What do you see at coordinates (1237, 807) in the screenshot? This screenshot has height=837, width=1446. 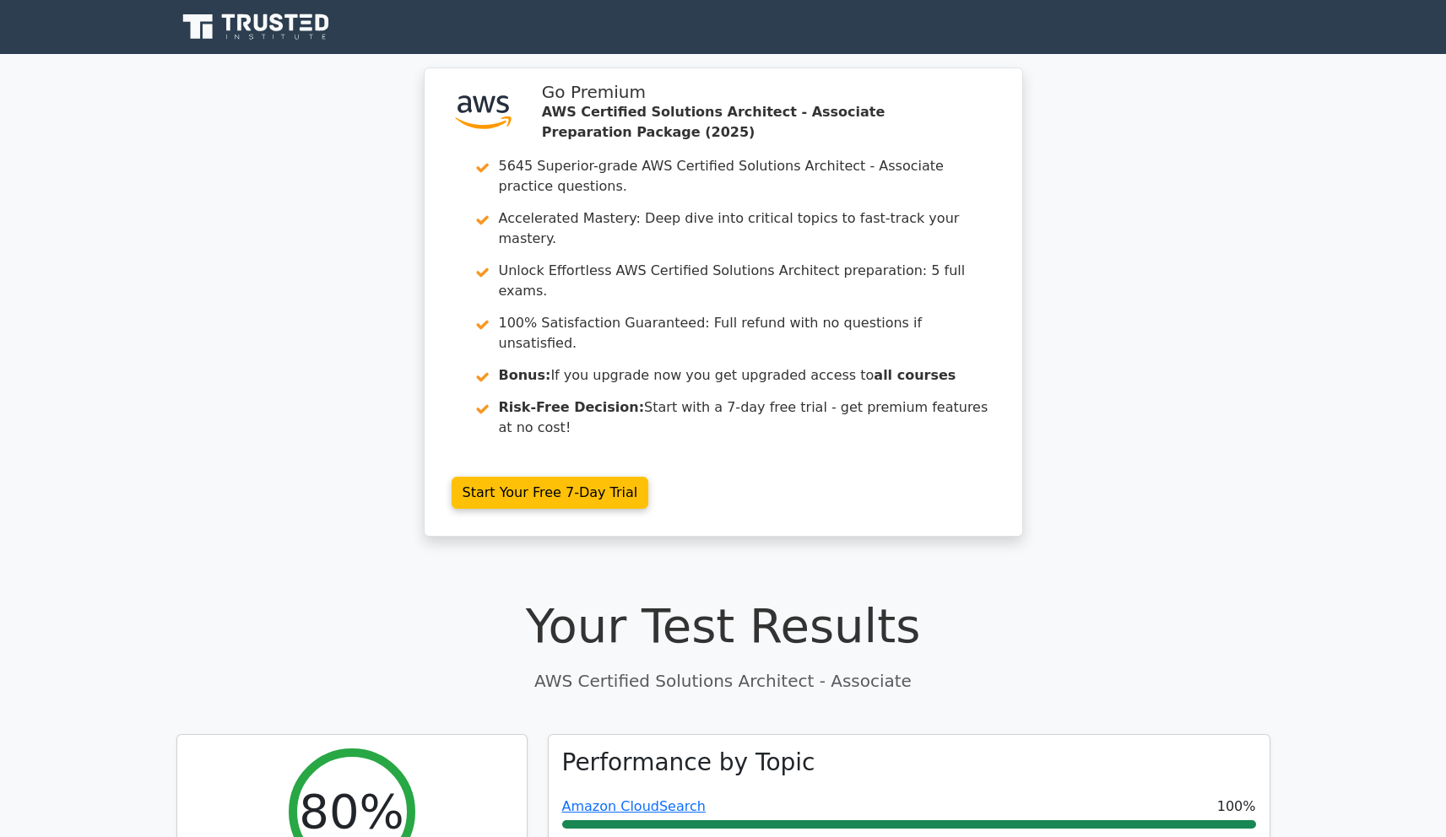 I see `span: 100%` at bounding box center [1237, 807].